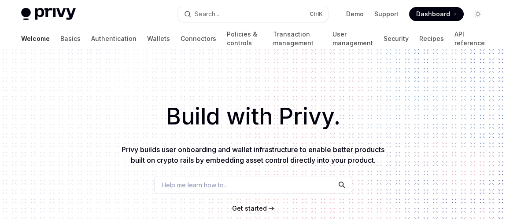  I want to click on span: Ctrl K, so click(316, 14).